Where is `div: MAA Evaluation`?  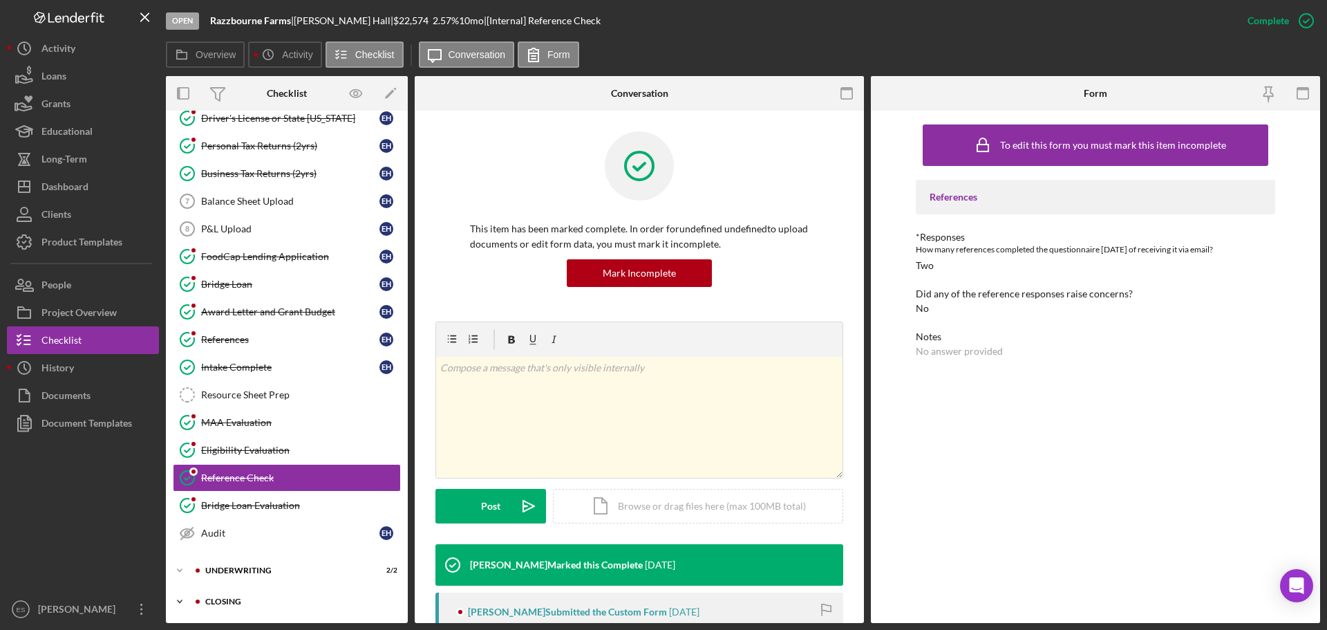 div: MAA Evaluation is located at coordinates (301, 422).